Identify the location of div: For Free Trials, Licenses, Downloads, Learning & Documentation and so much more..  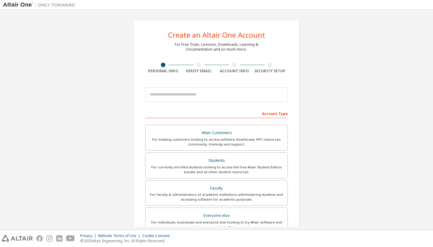
(216, 47).